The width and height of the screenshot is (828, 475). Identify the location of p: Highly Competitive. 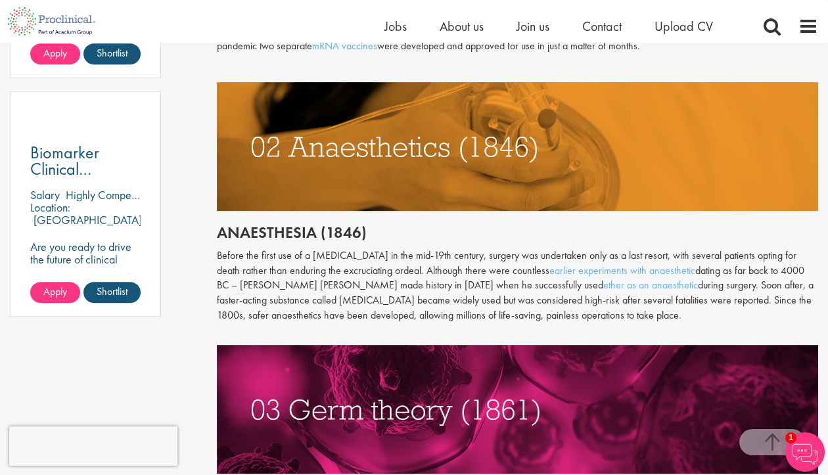
(109, 195).